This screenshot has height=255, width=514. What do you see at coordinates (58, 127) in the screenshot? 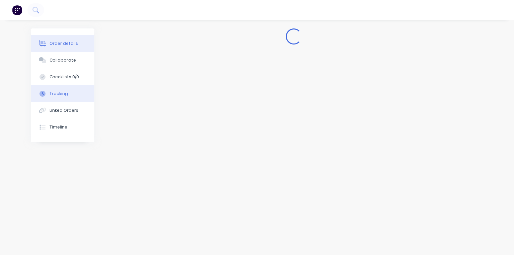
I see `div: Timeline` at bounding box center [58, 127].